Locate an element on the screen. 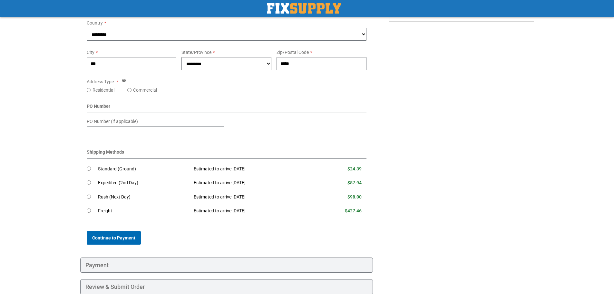  span: Address Type is located at coordinates (100, 82).